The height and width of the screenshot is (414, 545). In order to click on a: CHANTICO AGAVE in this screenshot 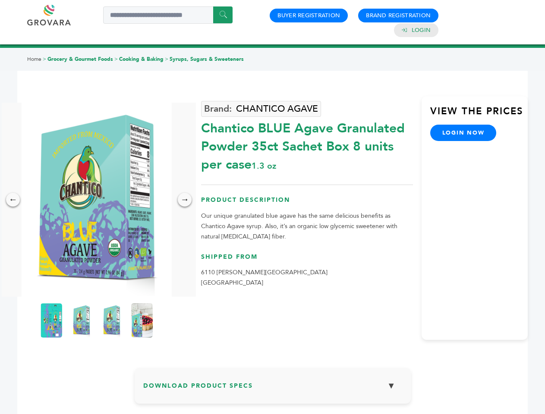, I will do `click(261, 109)`.